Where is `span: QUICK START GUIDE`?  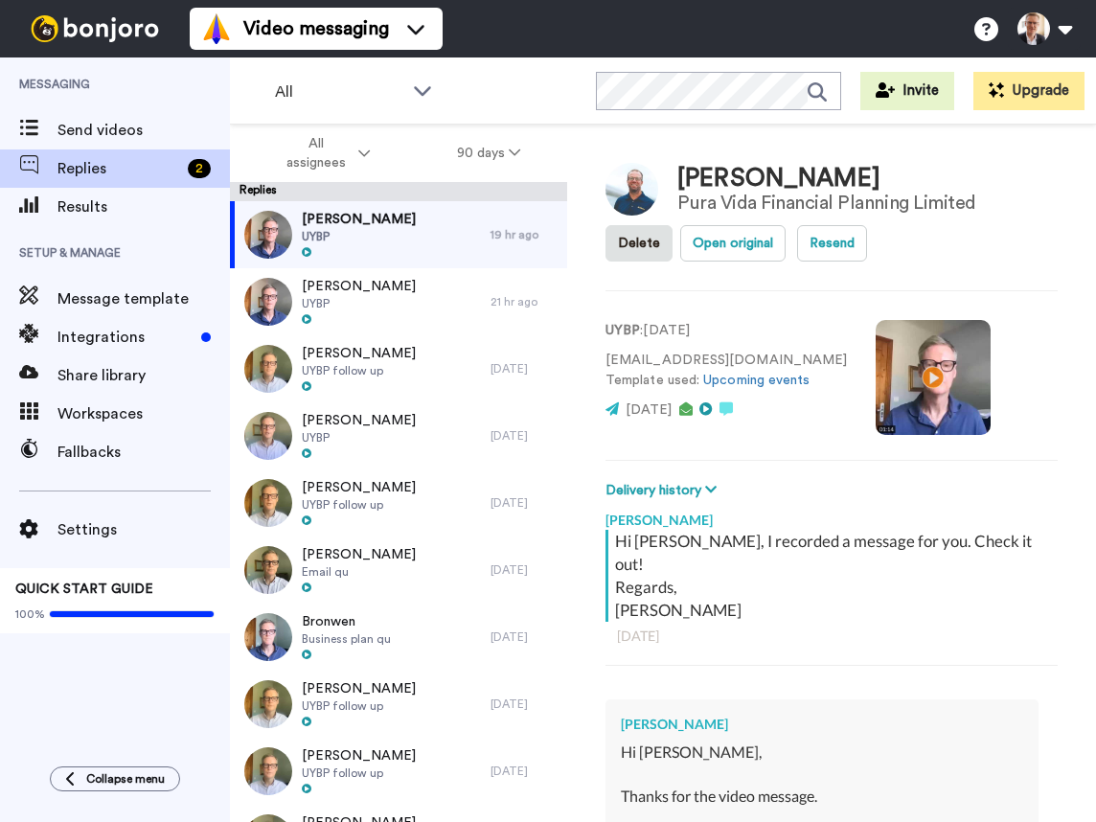 span: QUICK START GUIDE is located at coordinates (84, 589).